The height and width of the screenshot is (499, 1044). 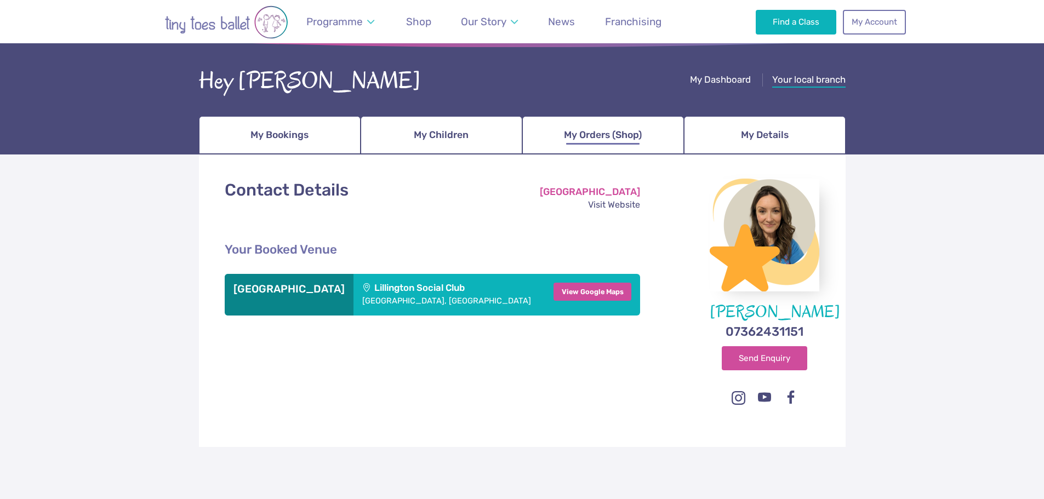 What do you see at coordinates (796, 22) in the screenshot?
I see `a: Find a Class` at bounding box center [796, 22].